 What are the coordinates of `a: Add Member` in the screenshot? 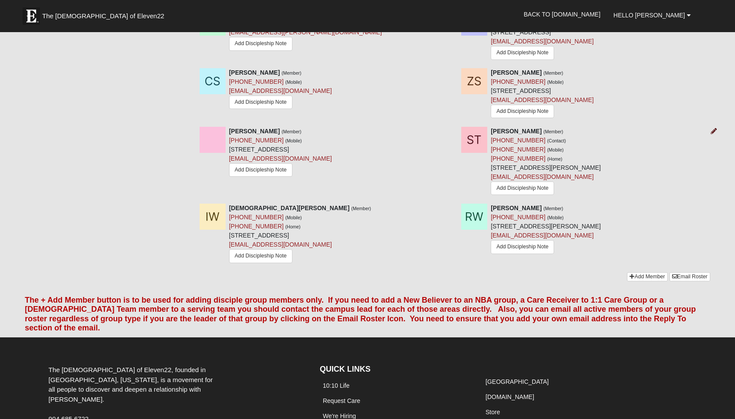 It's located at (647, 276).